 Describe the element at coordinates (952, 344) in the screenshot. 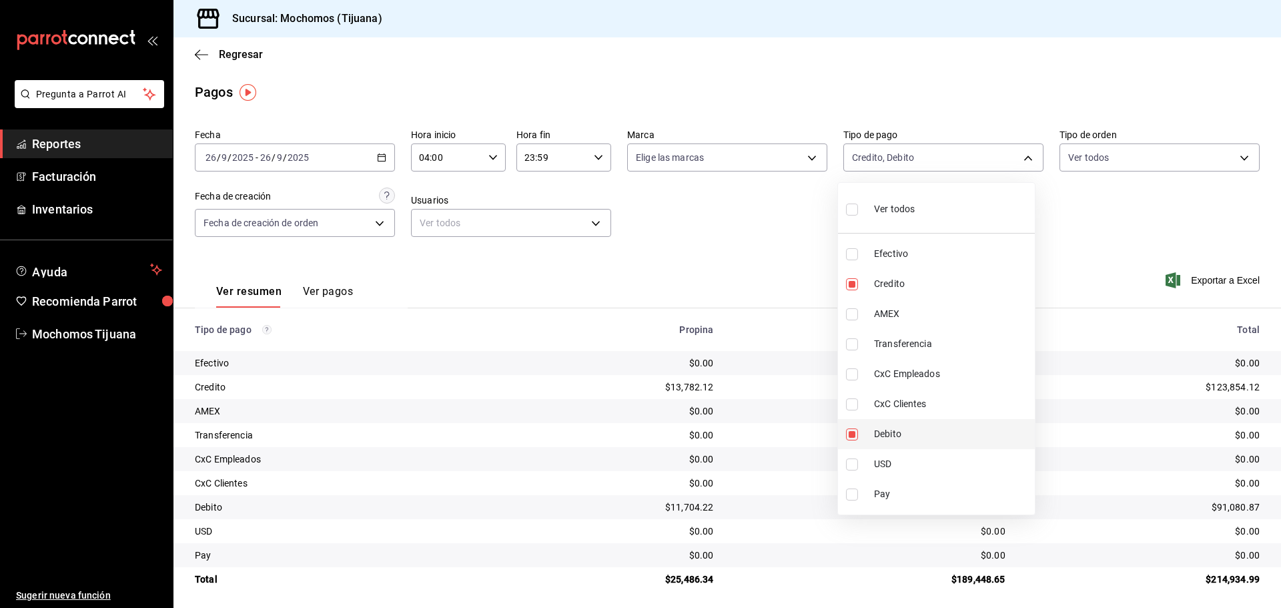

I see `span: Transferencia` at that location.